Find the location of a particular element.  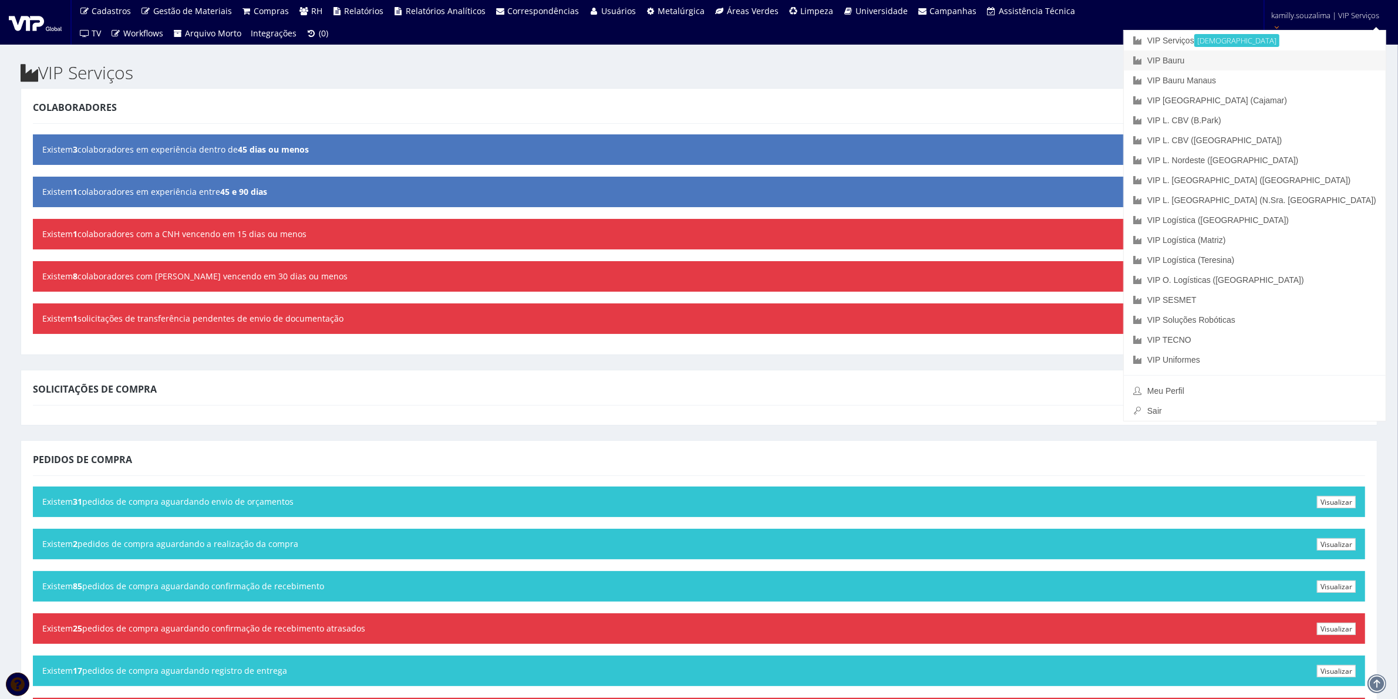

span: Cadastros is located at coordinates (112, 11).